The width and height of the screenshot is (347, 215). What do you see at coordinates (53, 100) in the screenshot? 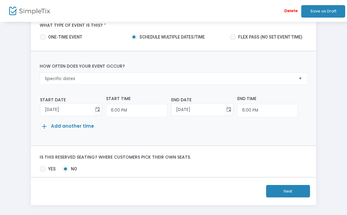
I see `span: Start Date` at bounding box center [53, 100].